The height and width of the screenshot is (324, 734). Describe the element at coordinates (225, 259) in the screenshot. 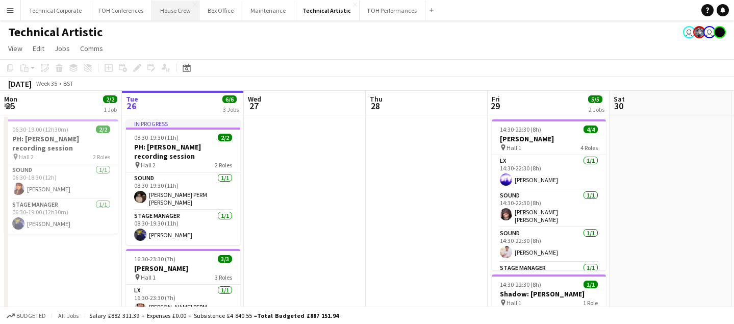

I see `span: 3/3` at that location.